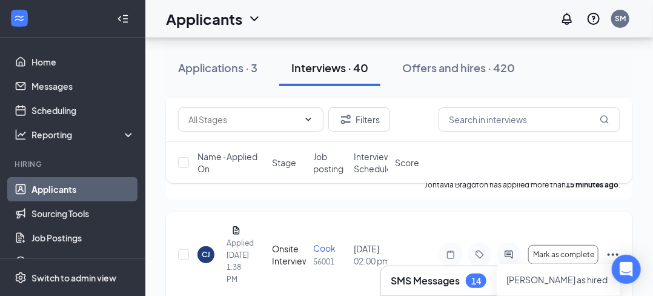 The height and width of the screenshot is (296, 653). What do you see at coordinates (359, 119) in the screenshot?
I see `button: Filter Filters` at bounding box center [359, 119].